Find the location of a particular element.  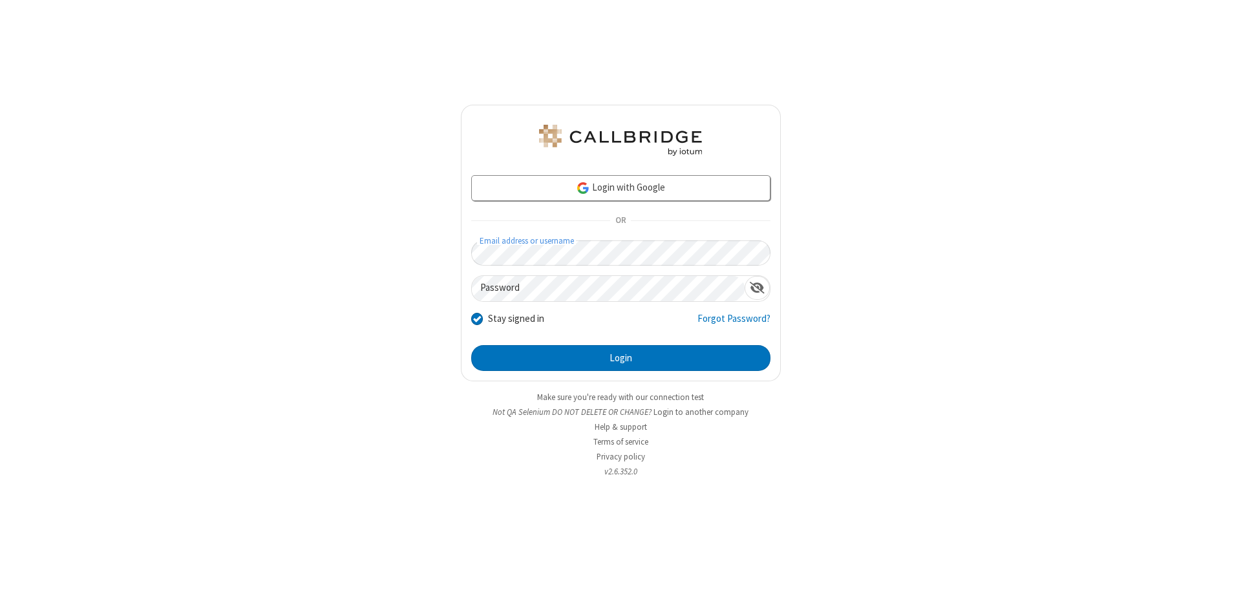

input: Password is located at coordinates (608, 288).